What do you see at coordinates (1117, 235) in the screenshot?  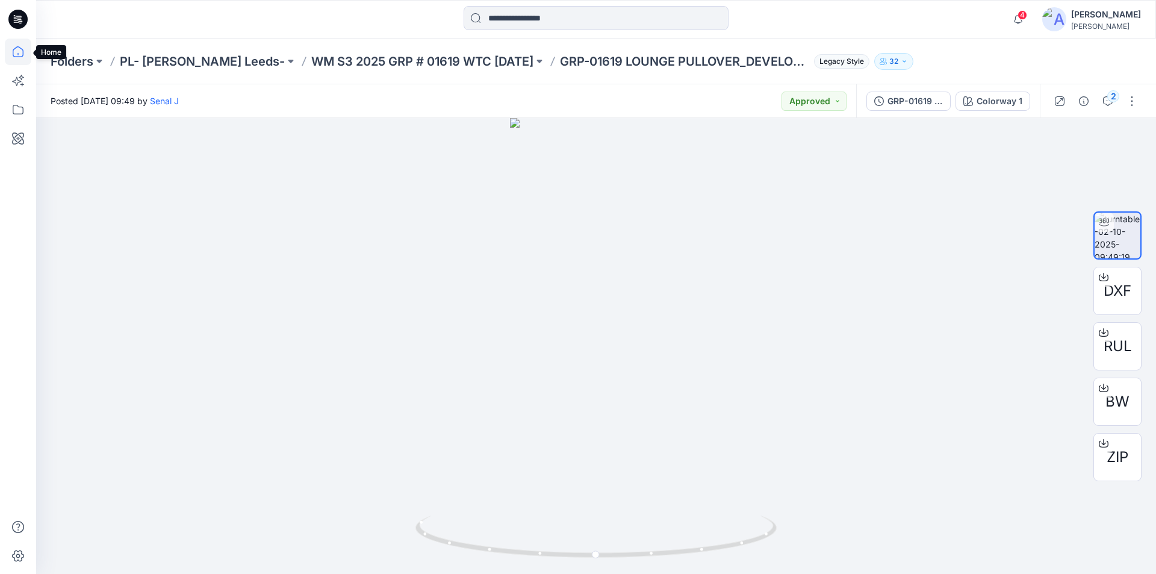 I see `img: turntable-02-10-2025-09:49:19` at bounding box center [1117, 235].